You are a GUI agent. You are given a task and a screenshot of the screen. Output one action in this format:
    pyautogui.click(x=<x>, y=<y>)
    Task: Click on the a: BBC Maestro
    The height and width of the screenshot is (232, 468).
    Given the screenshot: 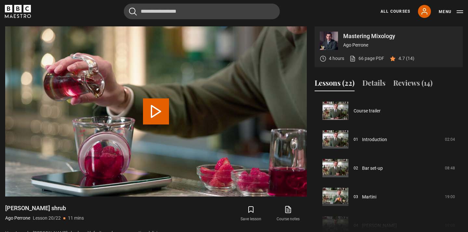 What is the action you would take?
    pyautogui.click(x=18, y=11)
    